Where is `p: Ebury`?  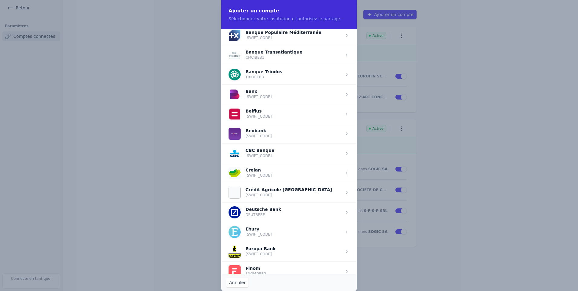 p: Ebury is located at coordinates (259, 229).